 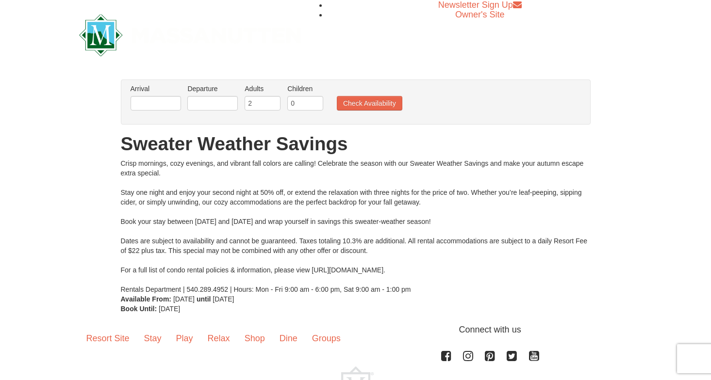 What do you see at coordinates (479, 15) in the screenshot?
I see `a: Owner's Site` at bounding box center [479, 15].